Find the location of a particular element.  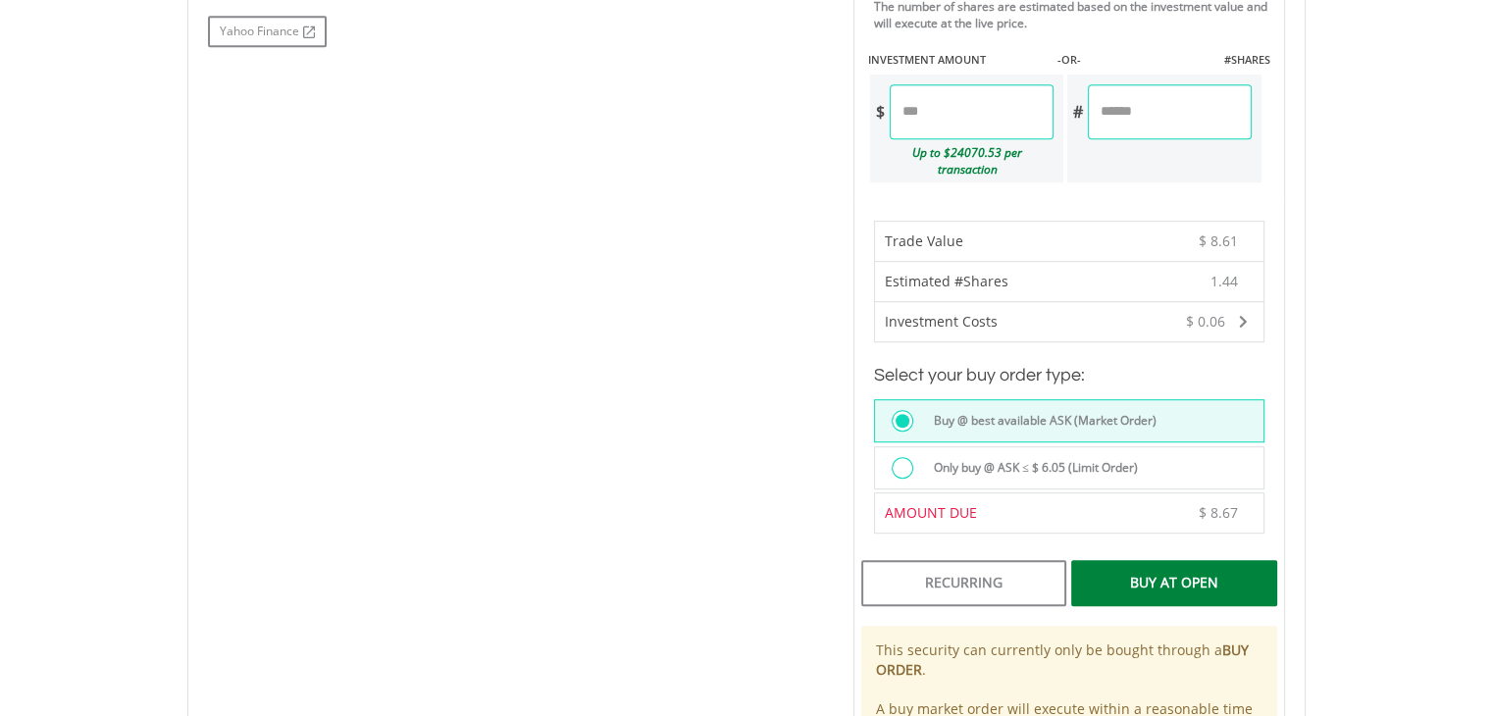

div: Recurring is located at coordinates (963, 583).